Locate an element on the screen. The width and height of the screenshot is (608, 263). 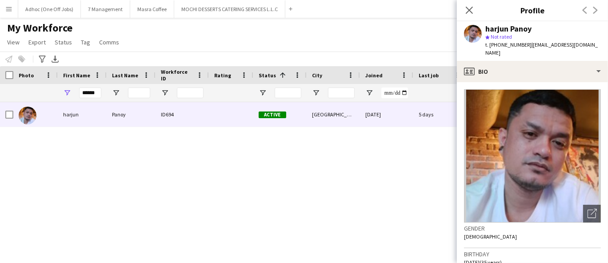
img: Crew avatar or photo is located at coordinates (532, 156).